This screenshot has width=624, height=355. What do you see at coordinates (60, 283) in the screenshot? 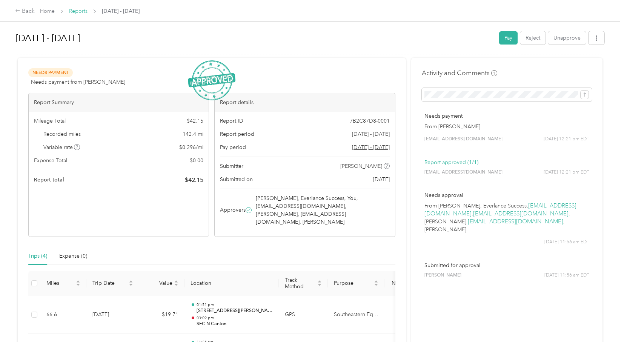
I see `span: Miles` at bounding box center [60, 283].